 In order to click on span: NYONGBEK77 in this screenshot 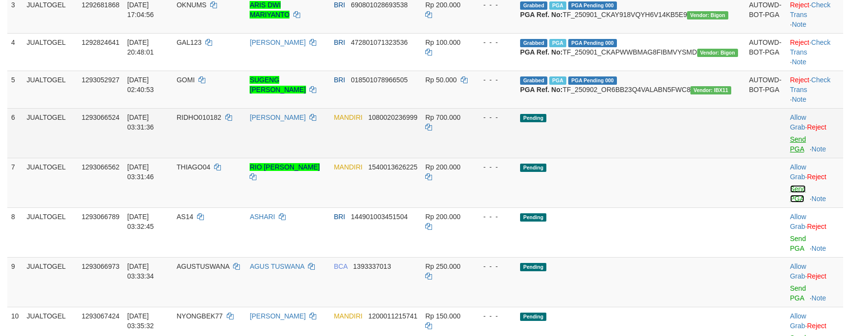, I will do `click(199, 316)`.